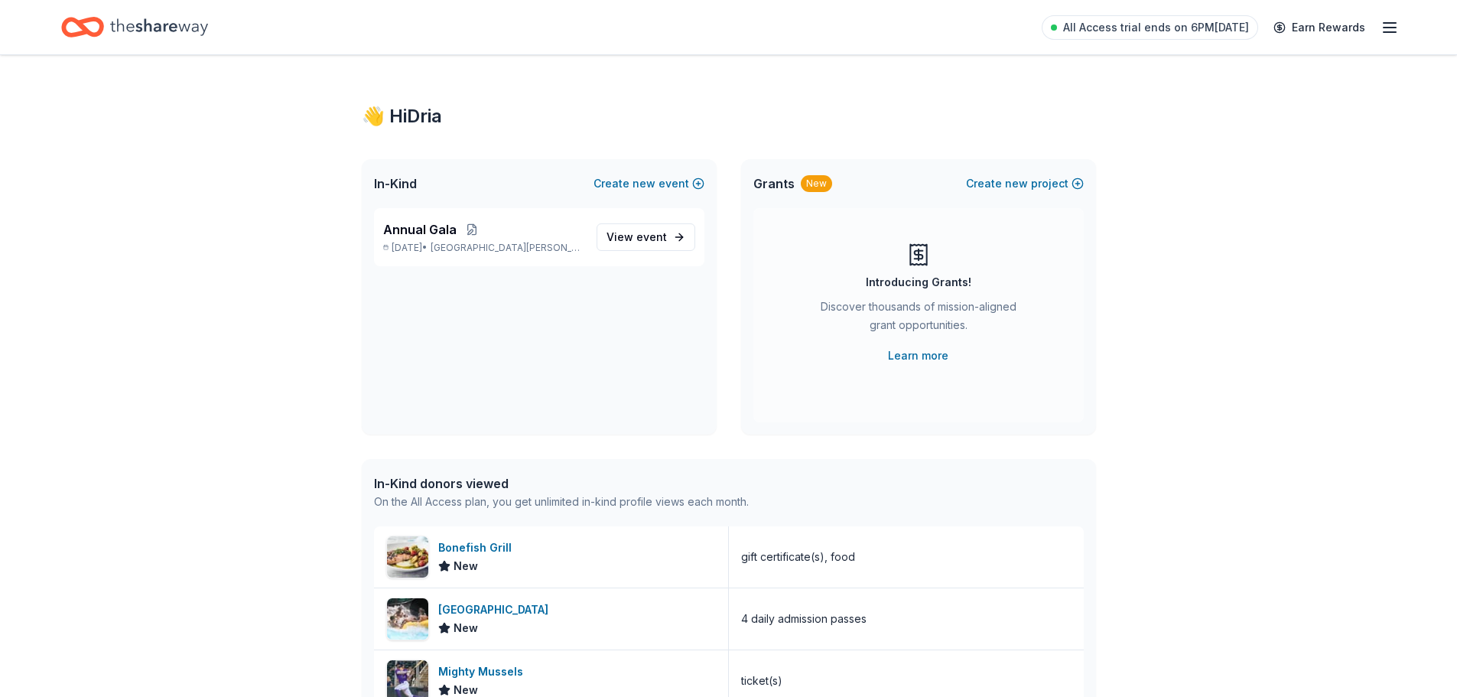 Image resolution: width=1457 pixels, height=697 pixels. What do you see at coordinates (1025, 184) in the screenshot?
I see `button: Createnewproject` at bounding box center [1025, 184].